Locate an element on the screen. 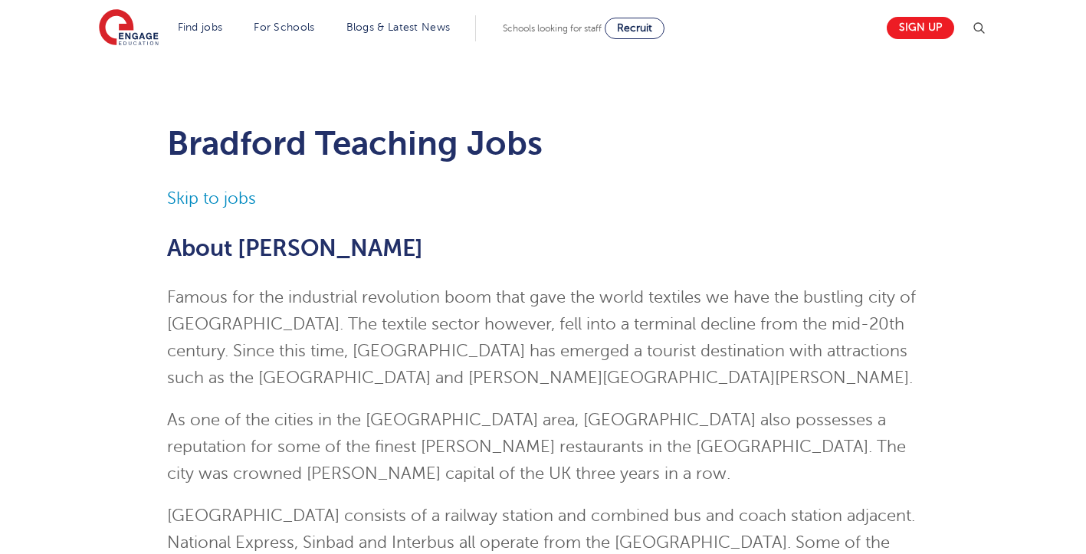 Image resolution: width=1086 pixels, height=554 pixels. span: Recruit is located at coordinates (635, 28).